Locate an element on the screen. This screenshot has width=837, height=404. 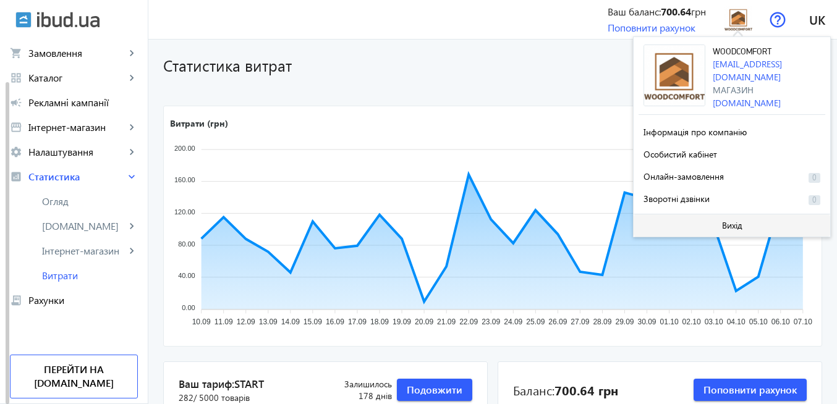
div: Магазин is located at coordinates (769, 90).